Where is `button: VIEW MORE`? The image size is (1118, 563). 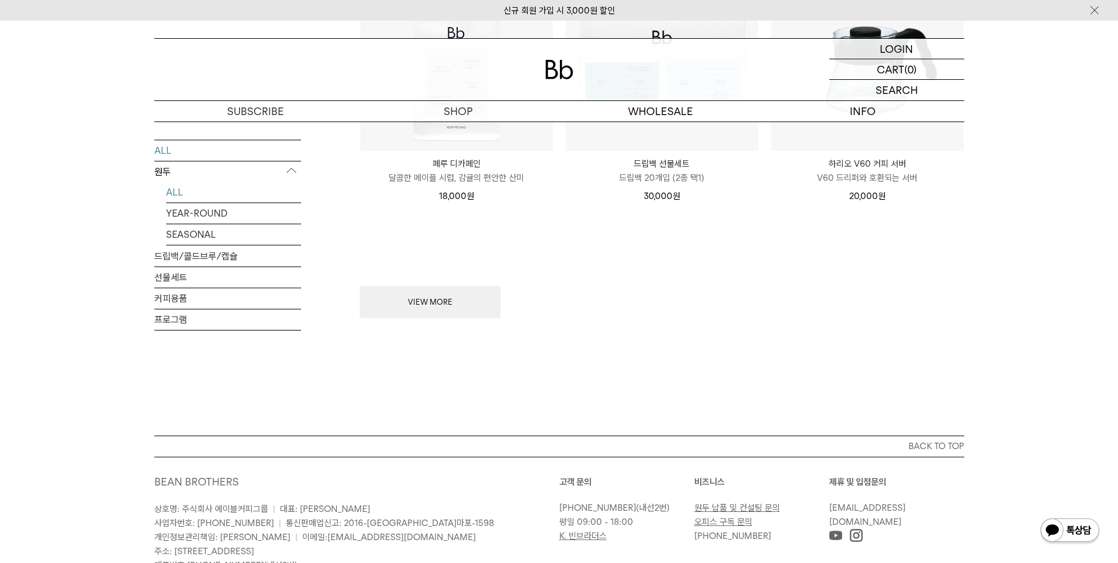 button: VIEW MORE is located at coordinates (430, 302).